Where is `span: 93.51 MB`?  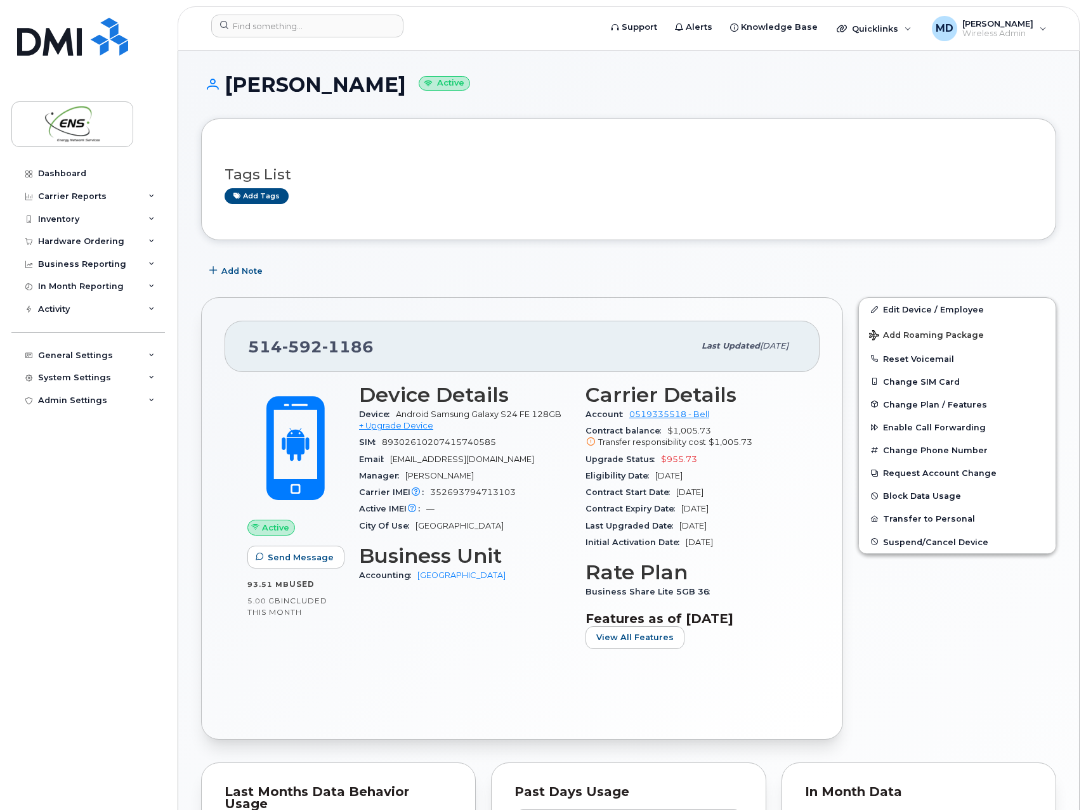
span: 93.51 MB is located at coordinates (268, 585).